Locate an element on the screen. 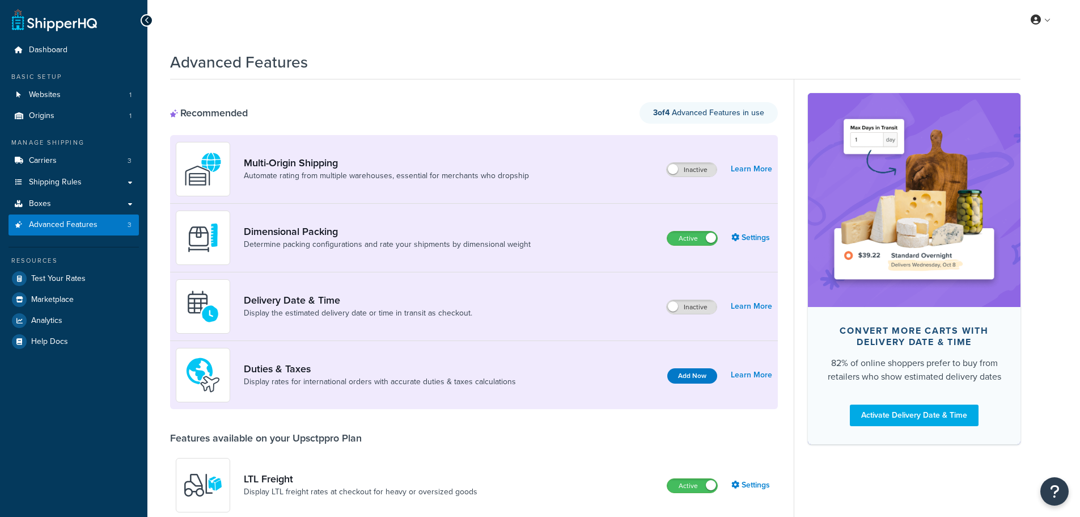 The image size is (1080, 517). h1: Advanced Features is located at coordinates (239, 62).